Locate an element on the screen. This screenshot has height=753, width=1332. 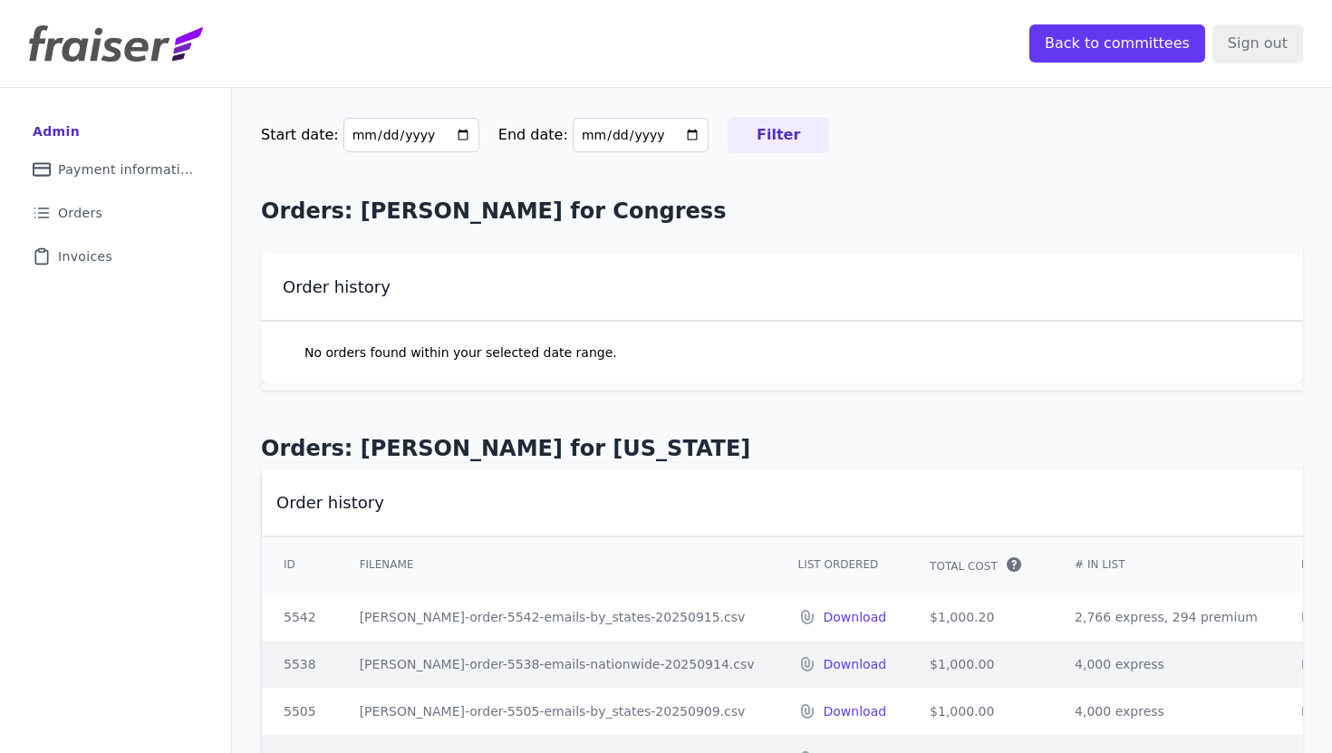
input: Sign out is located at coordinates (1258, 44).